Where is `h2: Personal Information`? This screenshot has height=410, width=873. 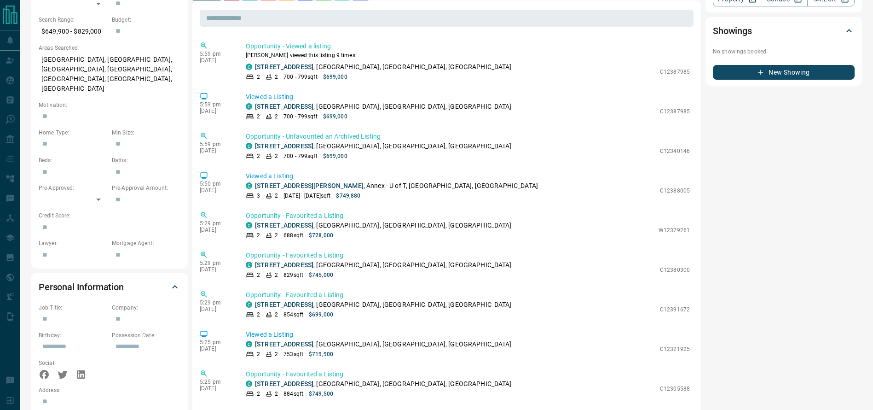 h2: Personal Information is located at coordinates (81, 287).